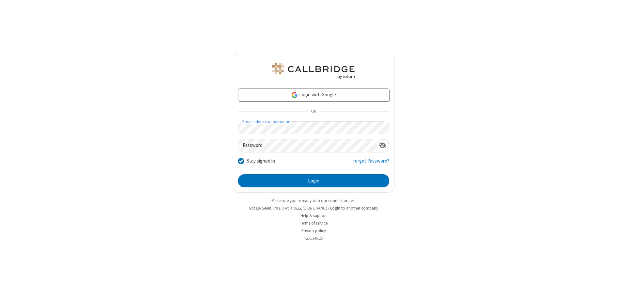 The image size is (627, 299). I want to click on button: Login, so click(313, 181).